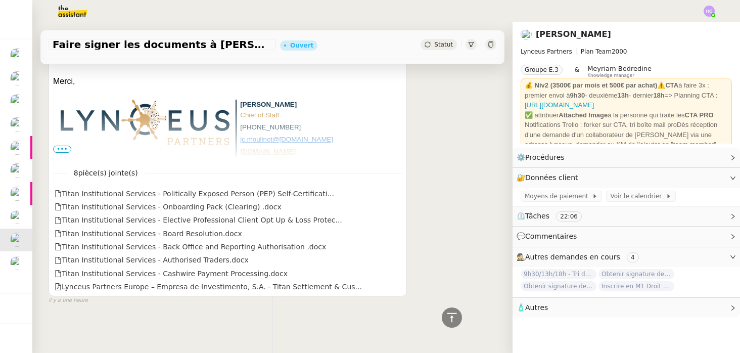 This screenshot has height=353, width=740. What do you see at coordinates (152, 260) in the screenshot?
I see `div: Titan Institutional Services - Authorised Traders.docx` at bounding box center [152, 260].